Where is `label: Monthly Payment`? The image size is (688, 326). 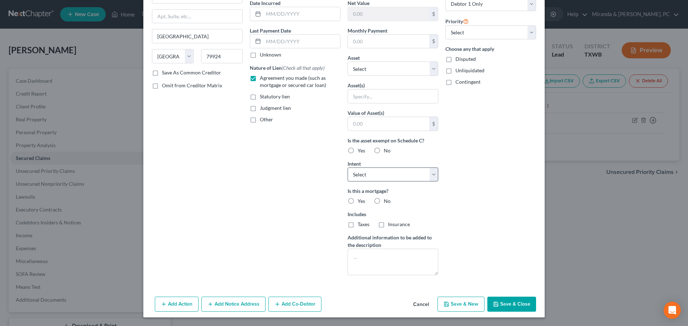
label: Monthly Payment is located at coordinates (367, 30).